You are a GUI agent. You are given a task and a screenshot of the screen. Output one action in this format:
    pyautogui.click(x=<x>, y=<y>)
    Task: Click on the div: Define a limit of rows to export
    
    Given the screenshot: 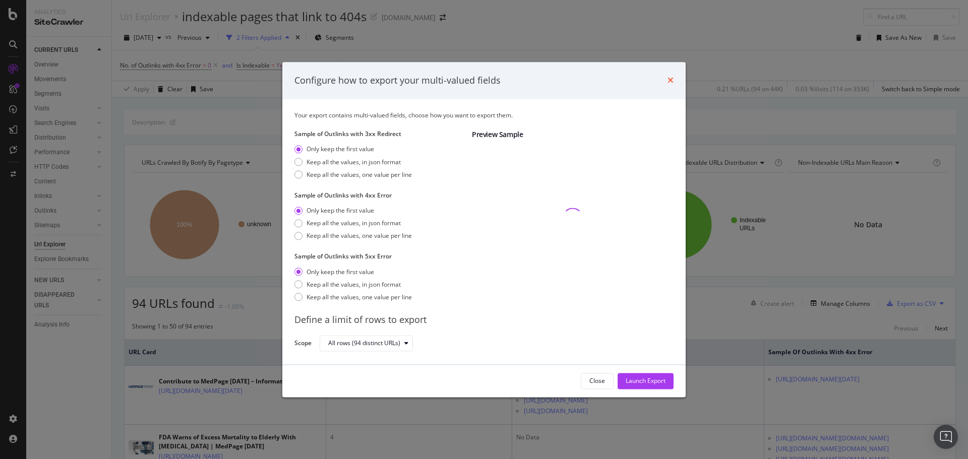 What is the action you would take?
    pyautogui.click(x=484, y=320)
    